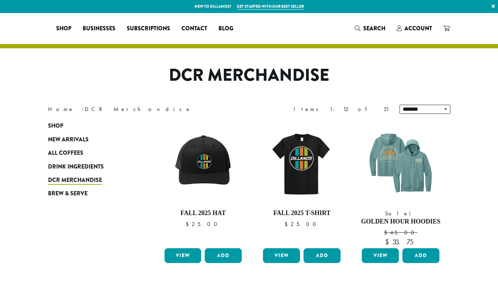  Describe the element at coordinates (270, 6) in the screenshot. I see `a: Get started with our best seller` at that location.